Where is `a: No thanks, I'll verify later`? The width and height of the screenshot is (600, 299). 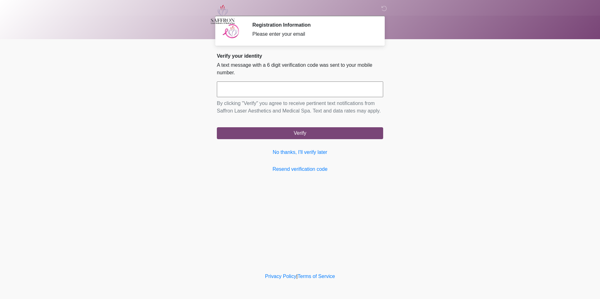 a: No thanks, I'll verify later is located at coordinates (300, 153).